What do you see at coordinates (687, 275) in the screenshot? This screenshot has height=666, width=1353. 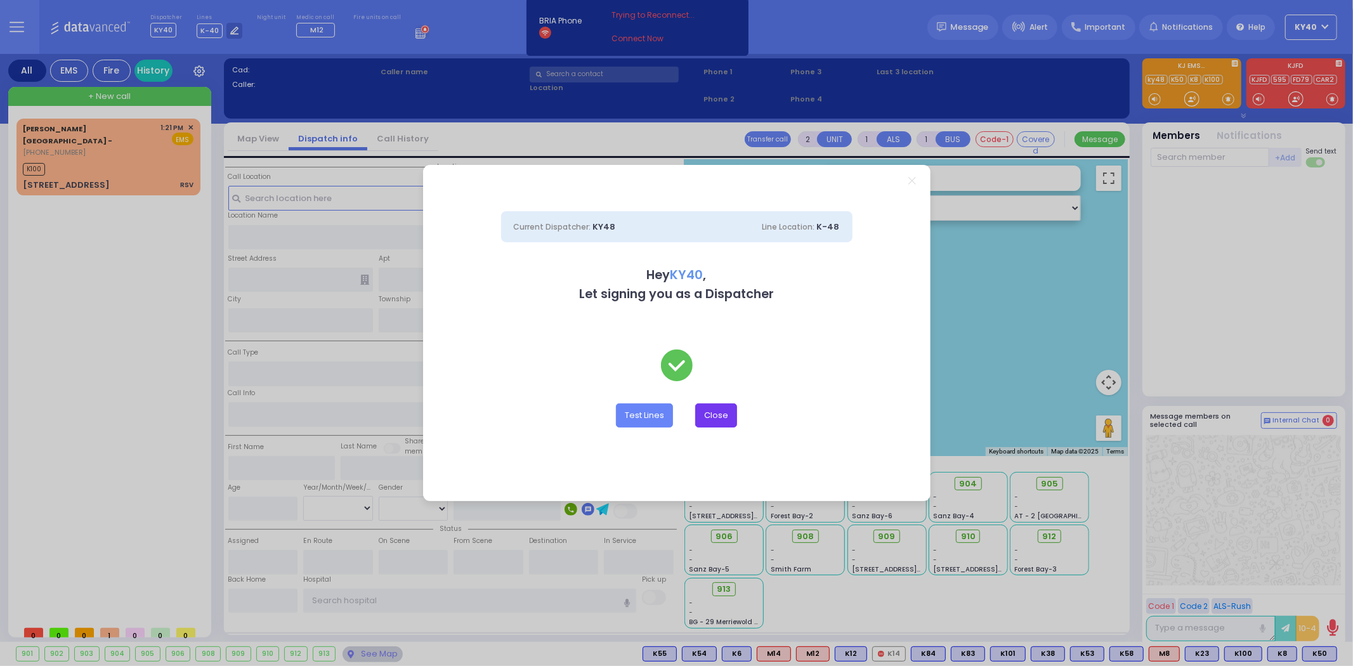 I see `span: KY40` at bounding box center [687, 275].